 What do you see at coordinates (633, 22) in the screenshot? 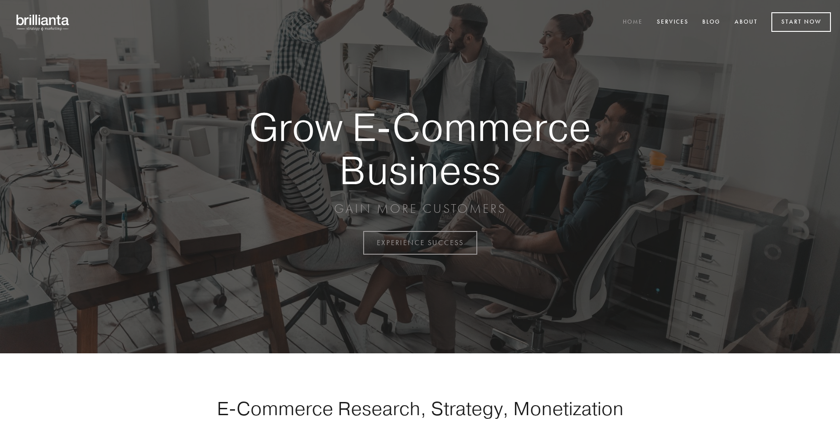
I see `a: Home` at bounding box center [633, 22].